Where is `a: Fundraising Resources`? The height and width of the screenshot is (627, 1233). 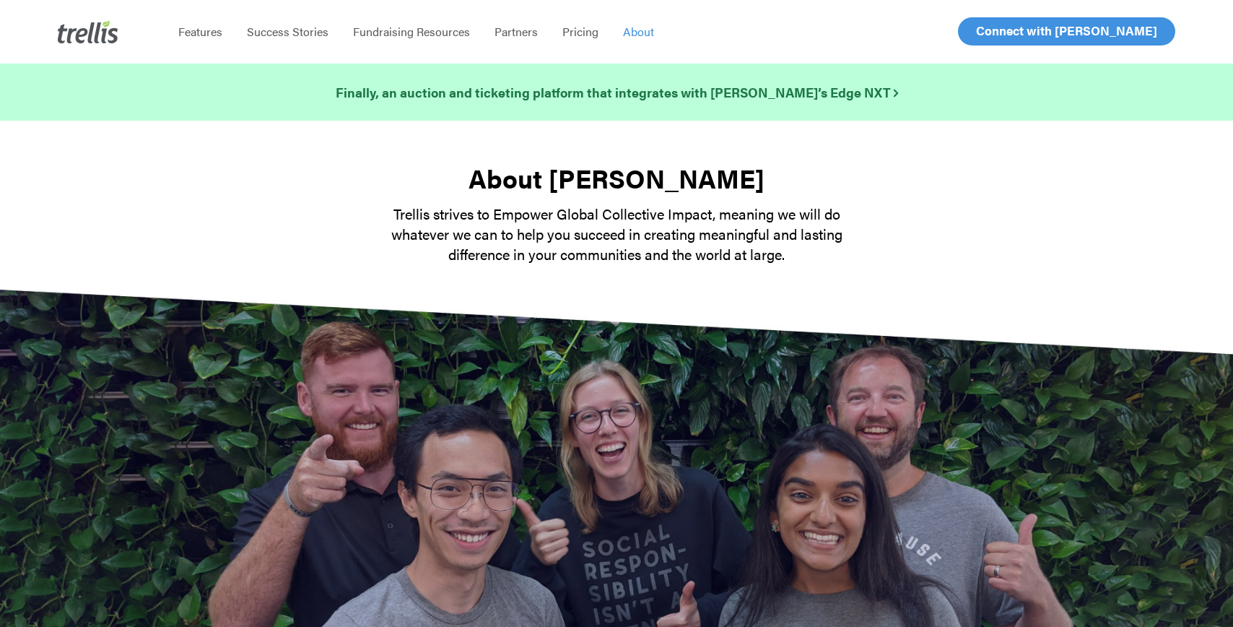
a: Fundraising Resources is located at coordinates (412, 32).